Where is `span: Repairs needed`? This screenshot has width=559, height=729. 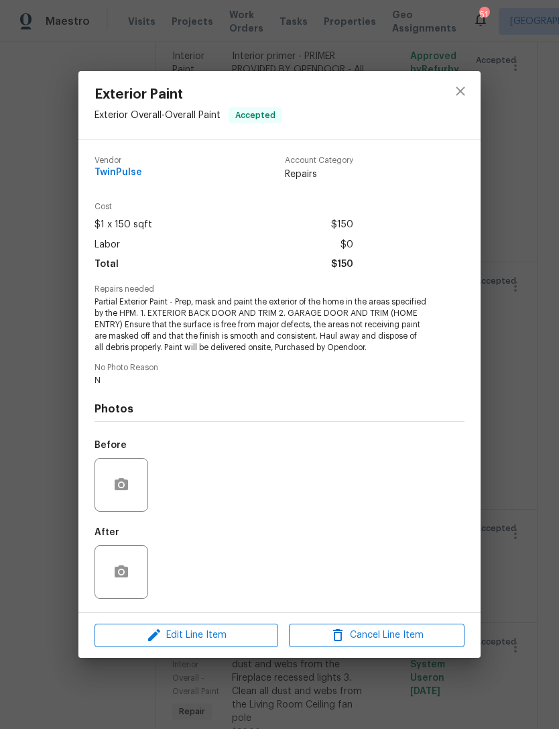 span: Repairs needed is located at coordinates (280, 289).